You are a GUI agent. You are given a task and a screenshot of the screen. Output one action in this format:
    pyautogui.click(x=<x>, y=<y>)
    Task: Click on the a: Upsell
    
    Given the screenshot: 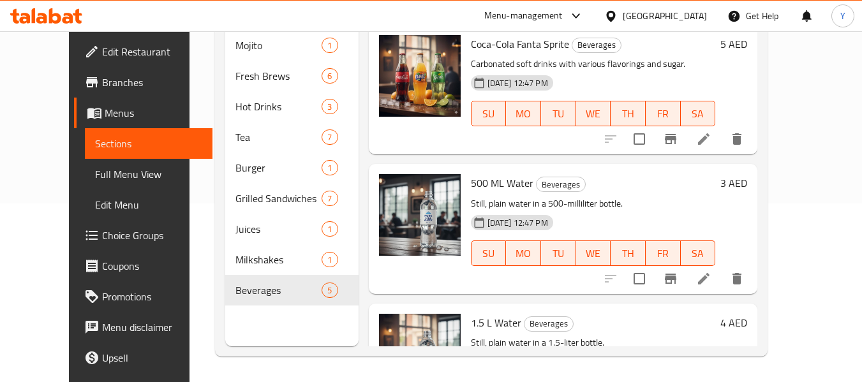 What is the action you would take?
    pyautogui.click(x=144, y=358)
    